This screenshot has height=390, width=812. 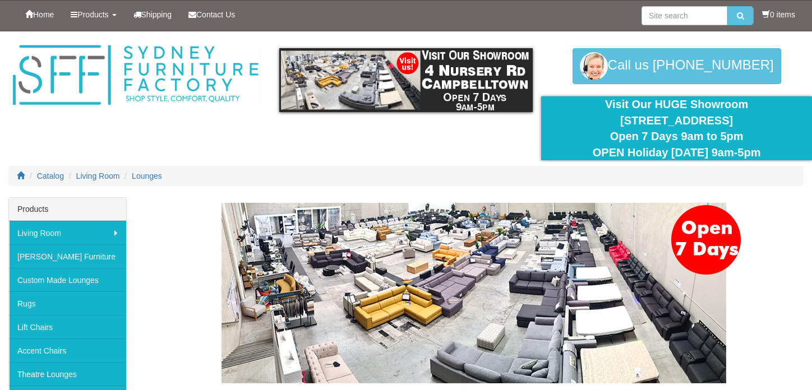 What do you see at coordinates (406, 80) in the screenshot?
I see `img: showroom.gif` at bounding box center [406, 80].